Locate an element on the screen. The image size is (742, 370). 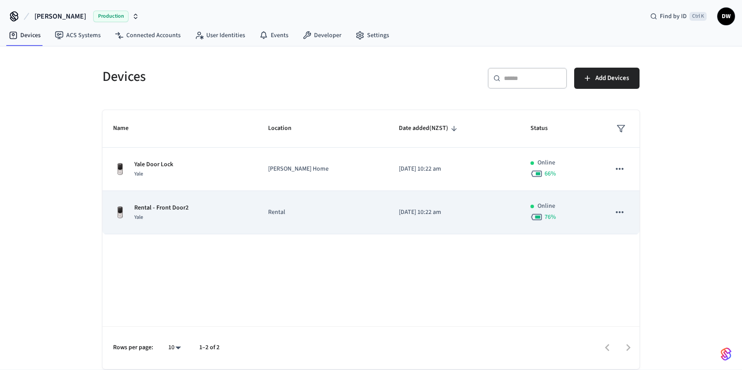
a: ACS Systems is located at coordinates (78, 35).